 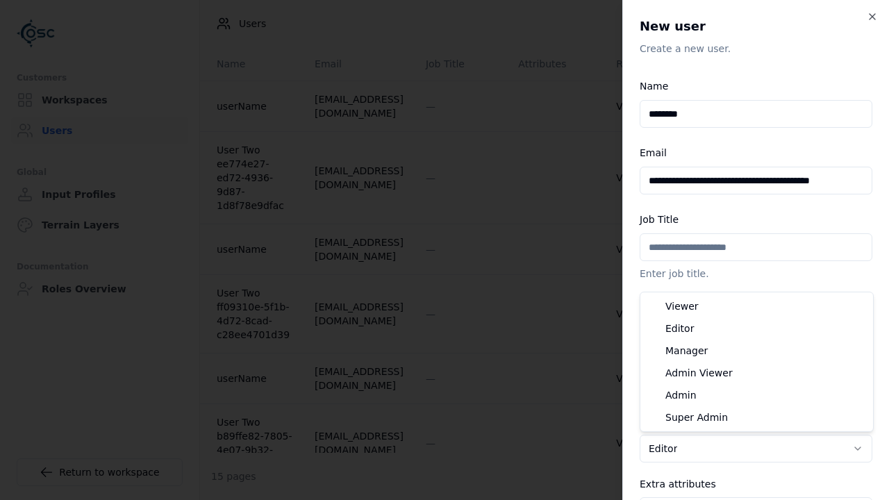 I want to click on span: Manager, so click(x=686, y=351).